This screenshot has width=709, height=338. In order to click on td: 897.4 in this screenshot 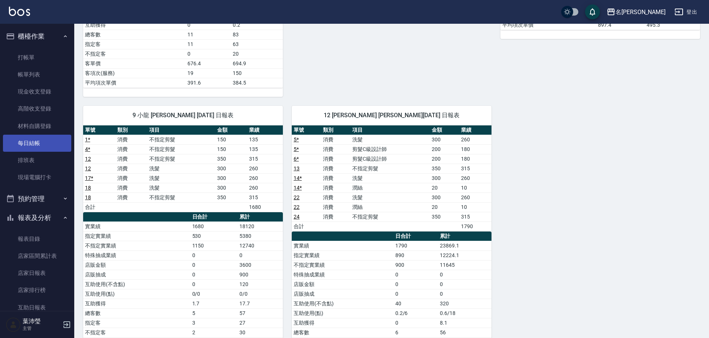, I will do `click(620, 25)`.